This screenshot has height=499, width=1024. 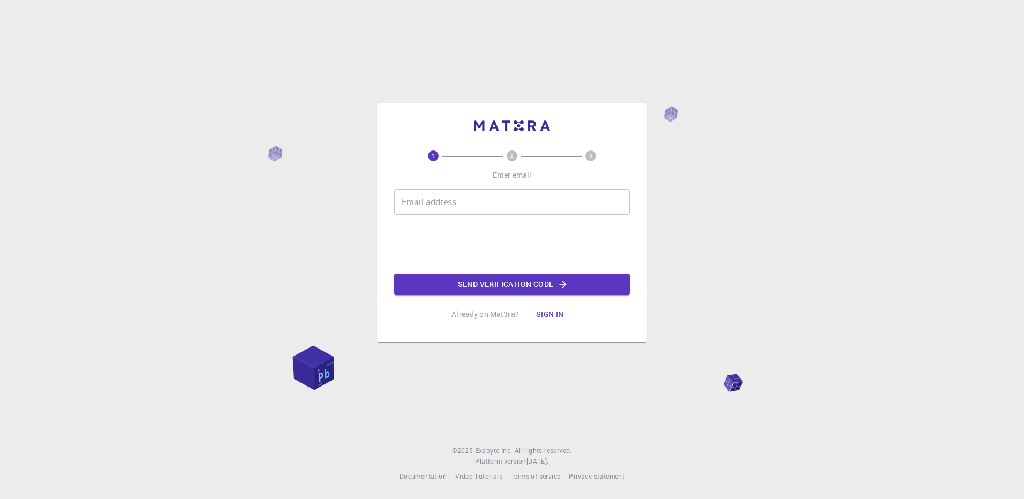 What do you see at coordinates (423, 477) in the screenshot?
I see `a: Documentation` at bounding box center [423, 477].